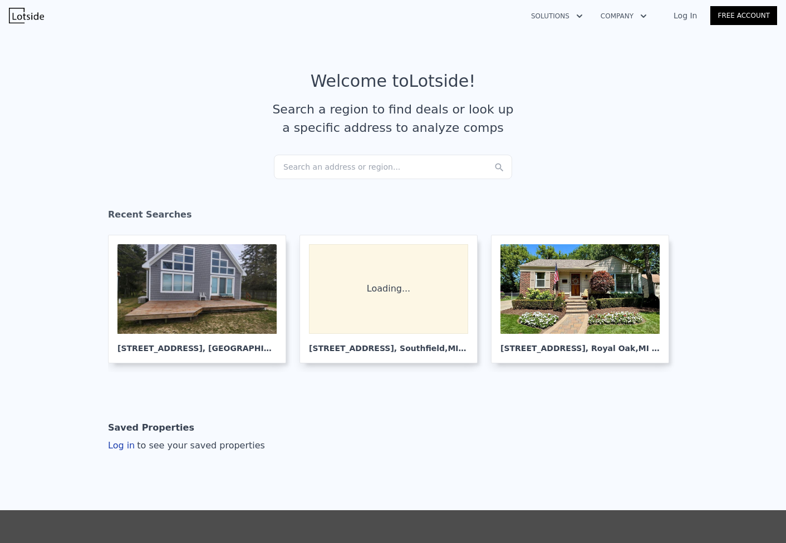 Image resolution: width=786 pixels, height=543 pixels. What do you see at coordinates (186, 446) in the screenshot?
I see `div: Log in` at bounding box center [186, 446].